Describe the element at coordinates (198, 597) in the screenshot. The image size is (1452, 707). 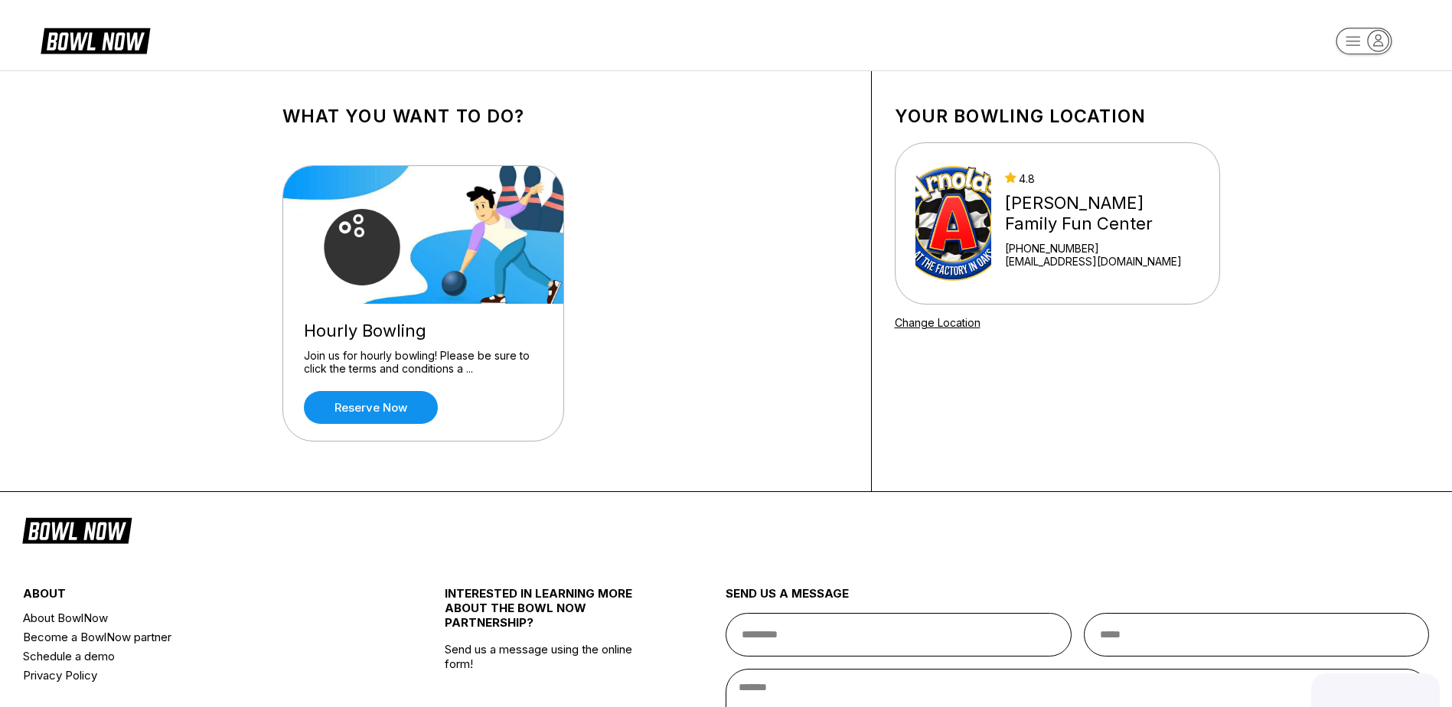
I see `div: about` at that location.